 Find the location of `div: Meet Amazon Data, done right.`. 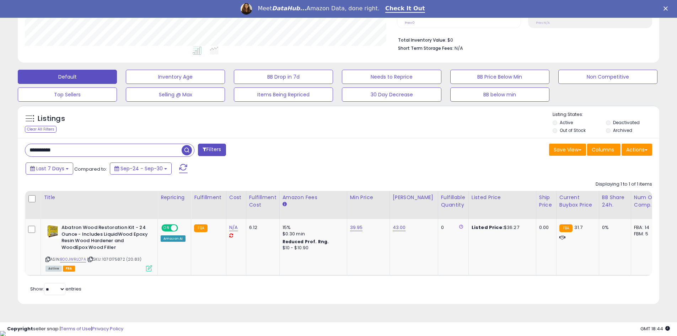

div: Meet Amazon Data, done right. is located at coordinates (318, 9).